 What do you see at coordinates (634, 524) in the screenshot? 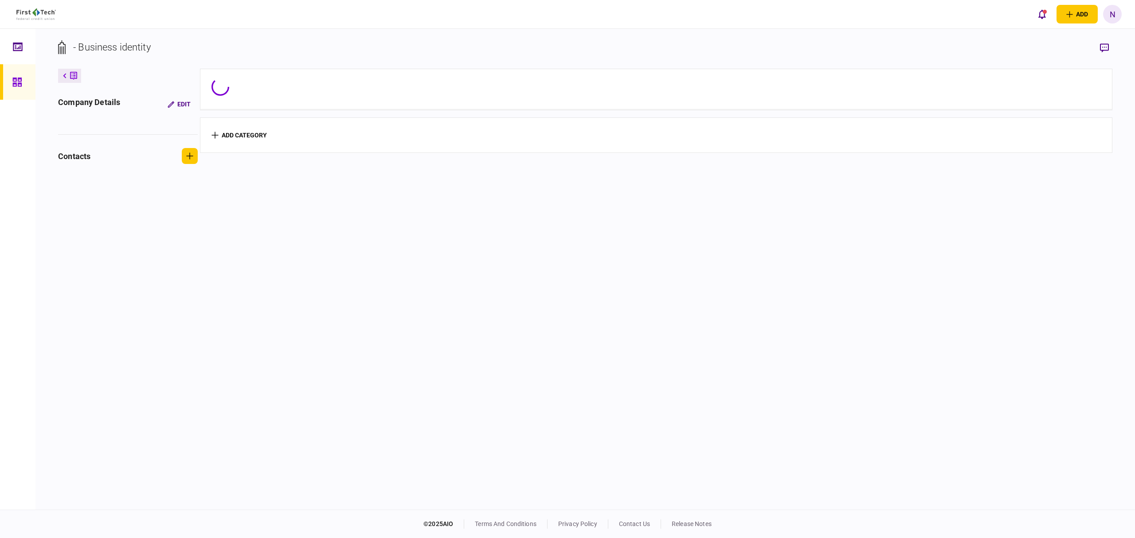
I see `a: contact us` at bounding box center [634, 524].